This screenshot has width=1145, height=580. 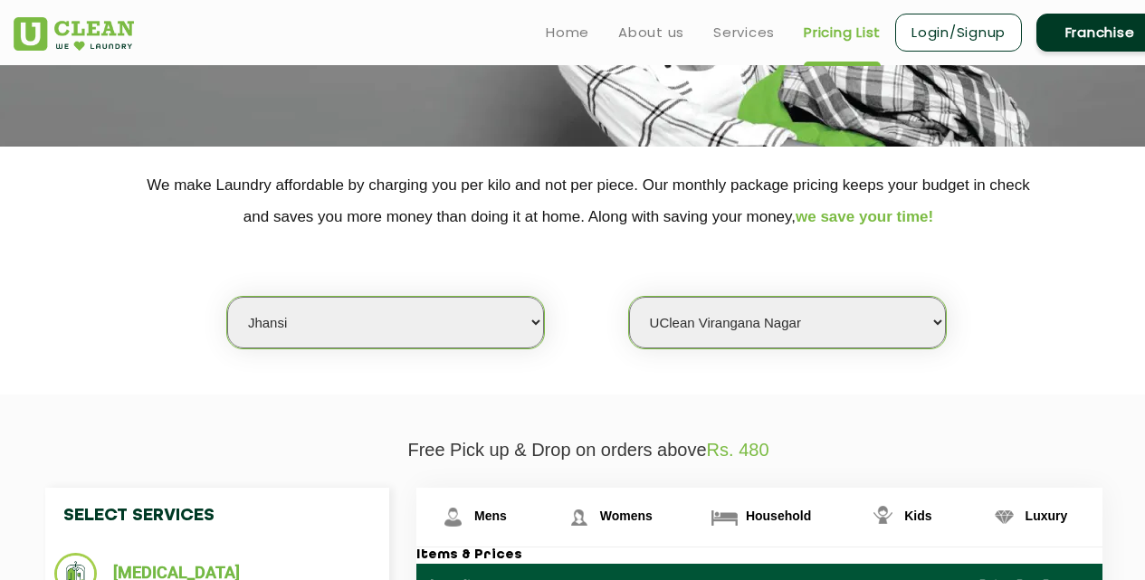 What do you see at coordinates (490, 516) in the screenshot?
I see `span: Mens` at bounding box center [490, 516].